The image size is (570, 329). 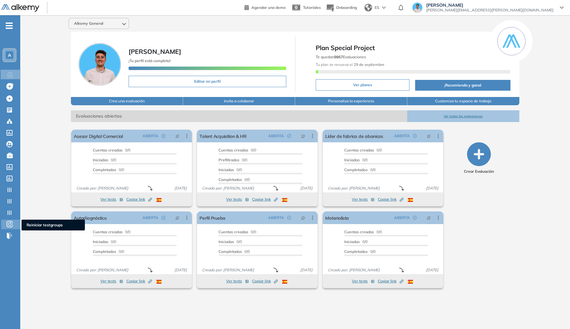 I want to click on b: 9867, so click(x=339, y=57).